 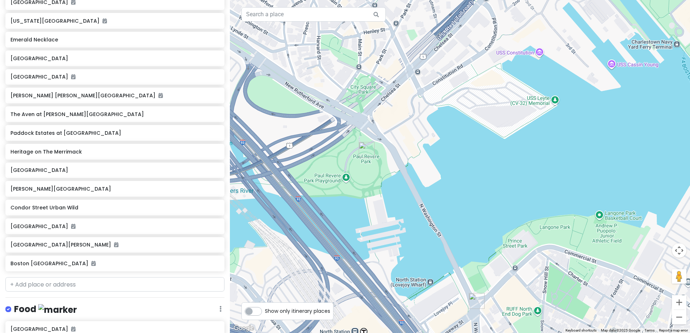 What do you see at coordinates (679, 251) in the screenshot?
I see `button: Map camera controls` at bounding box center [679, 251].